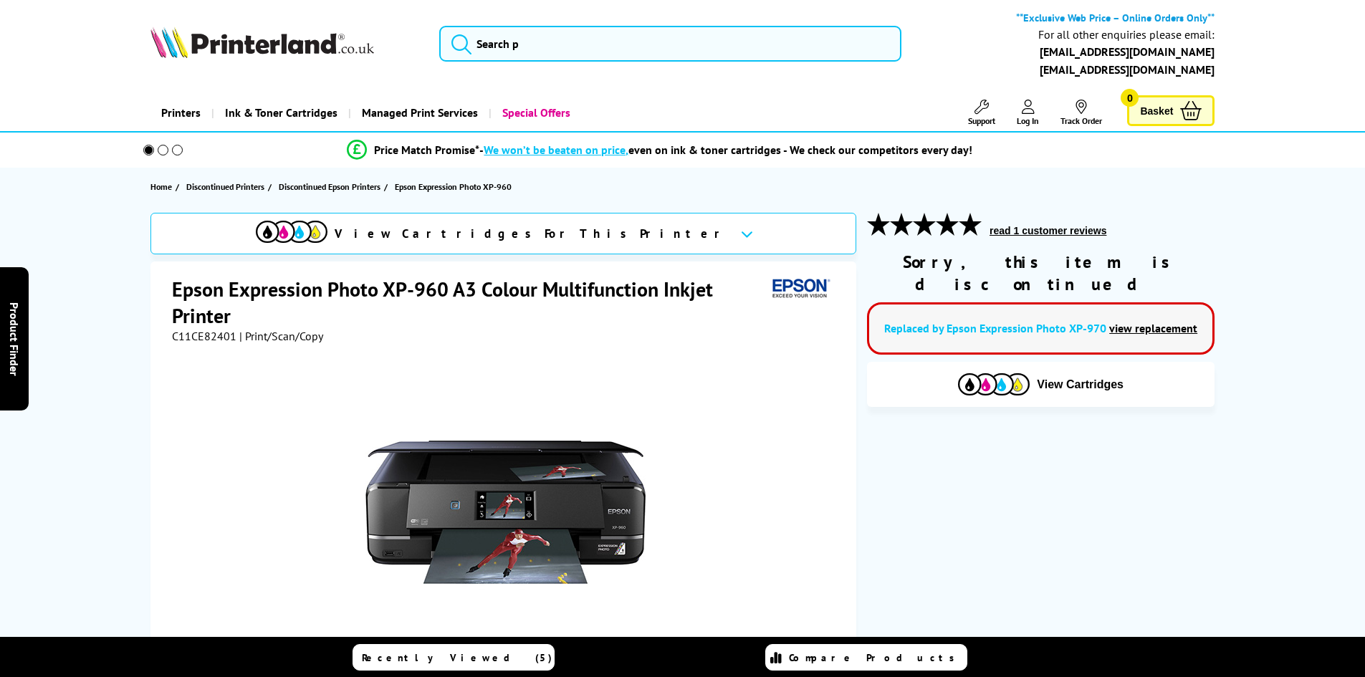  Describe the element at coordinates (1047, 231) in the screenshot. I see `button: read 1 customer reviews` at that location.